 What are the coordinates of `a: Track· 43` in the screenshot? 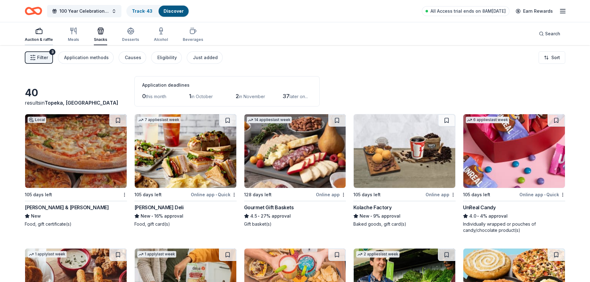 It's located at (142, 11).